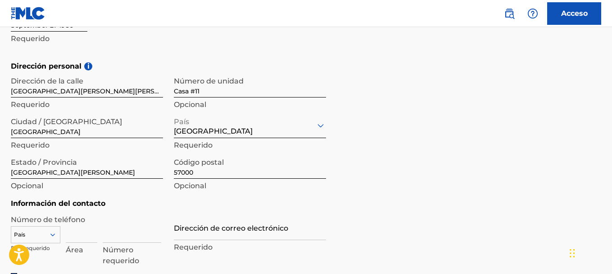  Describe the element at coordinates (48, 219) in the screenshot. I see `font: Número de teléfono` at that location.